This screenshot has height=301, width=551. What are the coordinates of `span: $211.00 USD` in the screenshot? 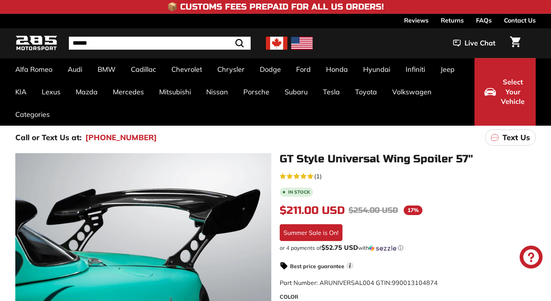 It's located at (312, 211).